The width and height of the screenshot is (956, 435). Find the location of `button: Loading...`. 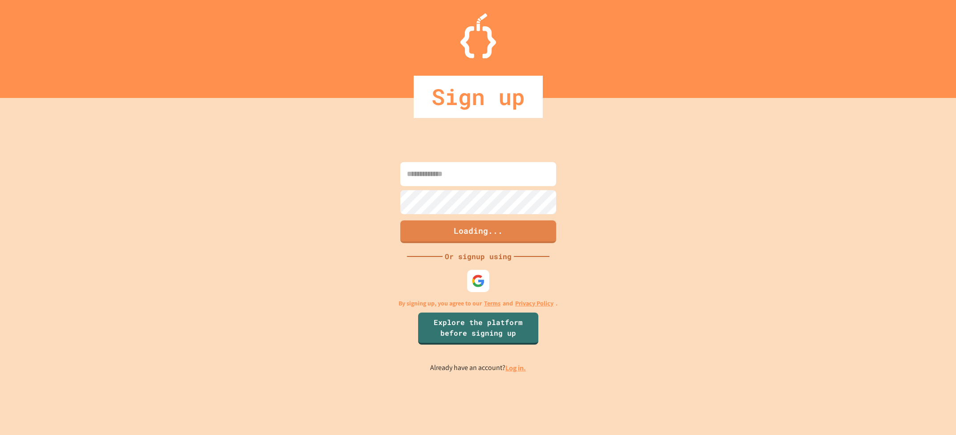

button: Loading... is located at coordinates (478, 232).